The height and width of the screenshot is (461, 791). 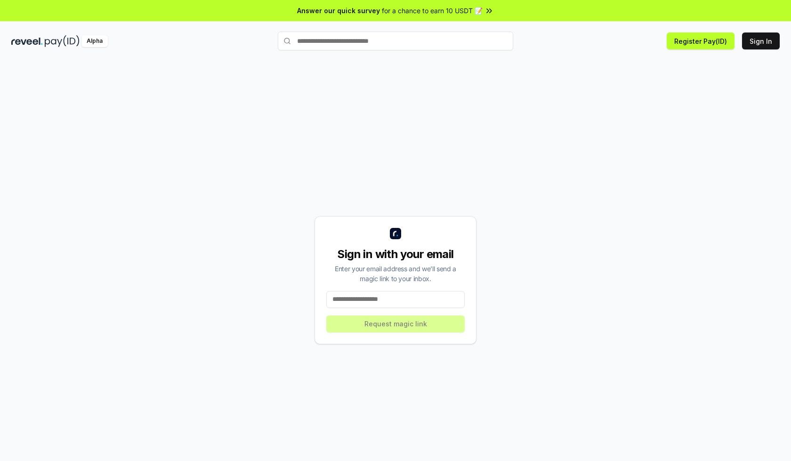 I want to click on div: Alpha, so click(x=95, y=41).